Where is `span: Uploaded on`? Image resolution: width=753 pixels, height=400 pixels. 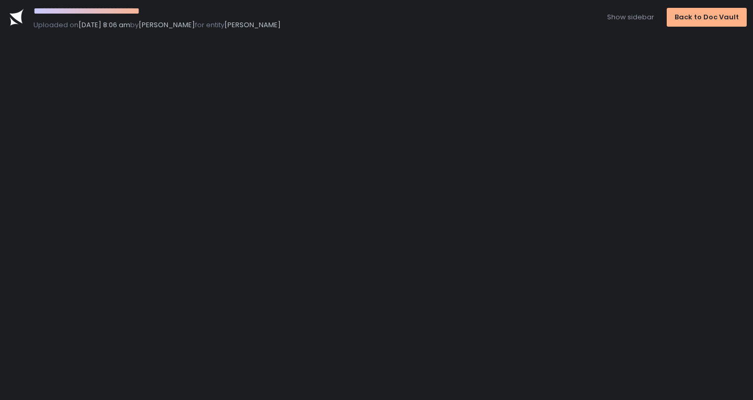 span: Uploaded on is located at coordinates (56, 25).